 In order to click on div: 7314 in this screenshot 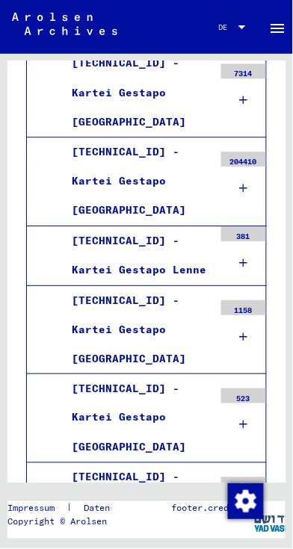, I will do `click(243, 72)`.